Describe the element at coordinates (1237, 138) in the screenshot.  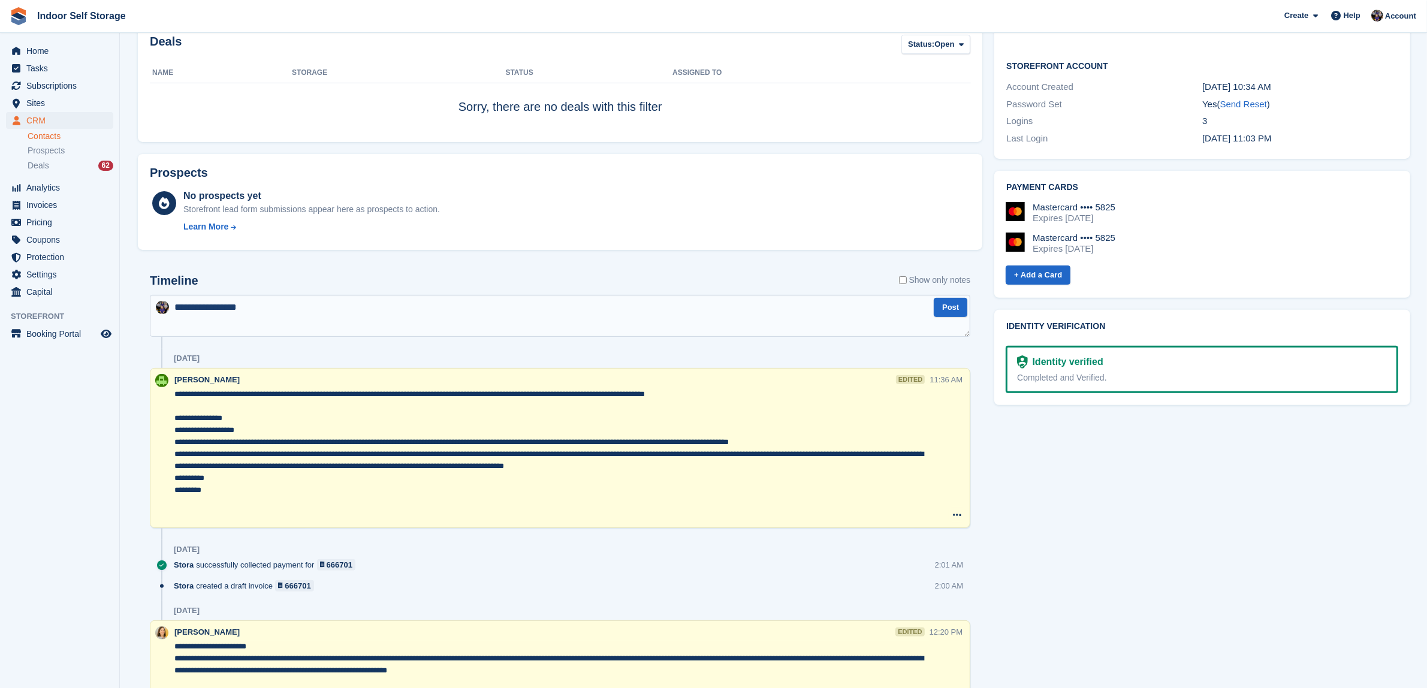
I see `time: 2025-01-15 23:03:58 UTC` at that location.